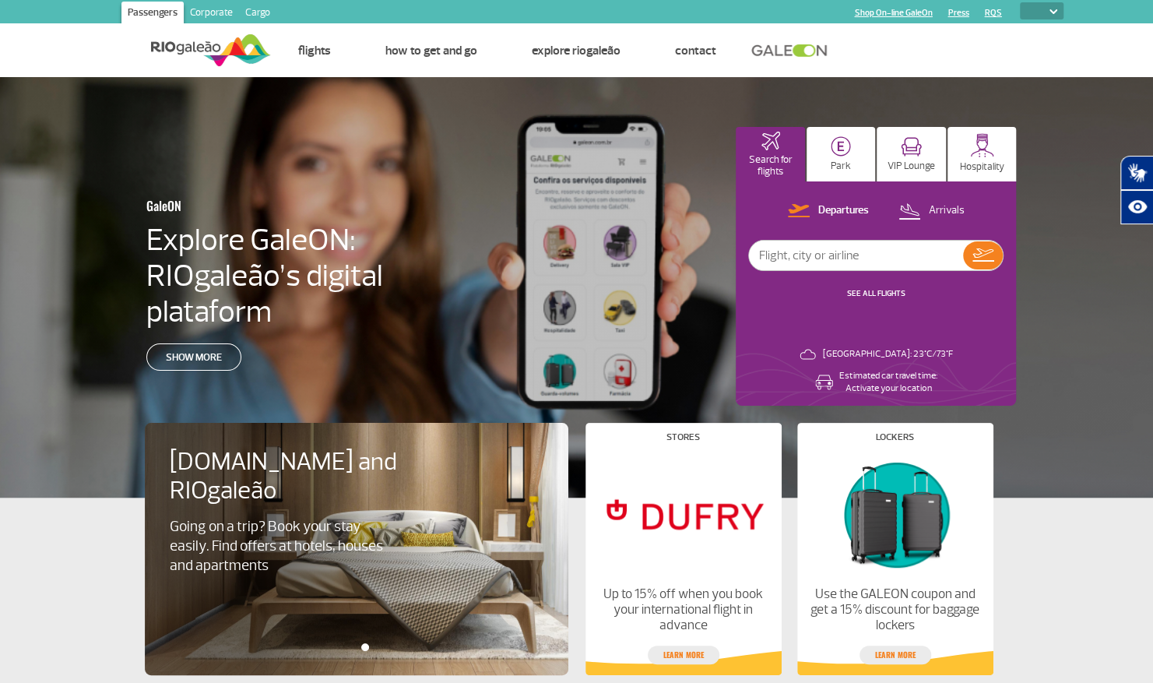 Image resolution: width=1153 pixels, height=683 pixels. What do you see at coordinates (981, 167) in the screenshot?
I see `p: Hospitality` at bounding box center [981, 167].